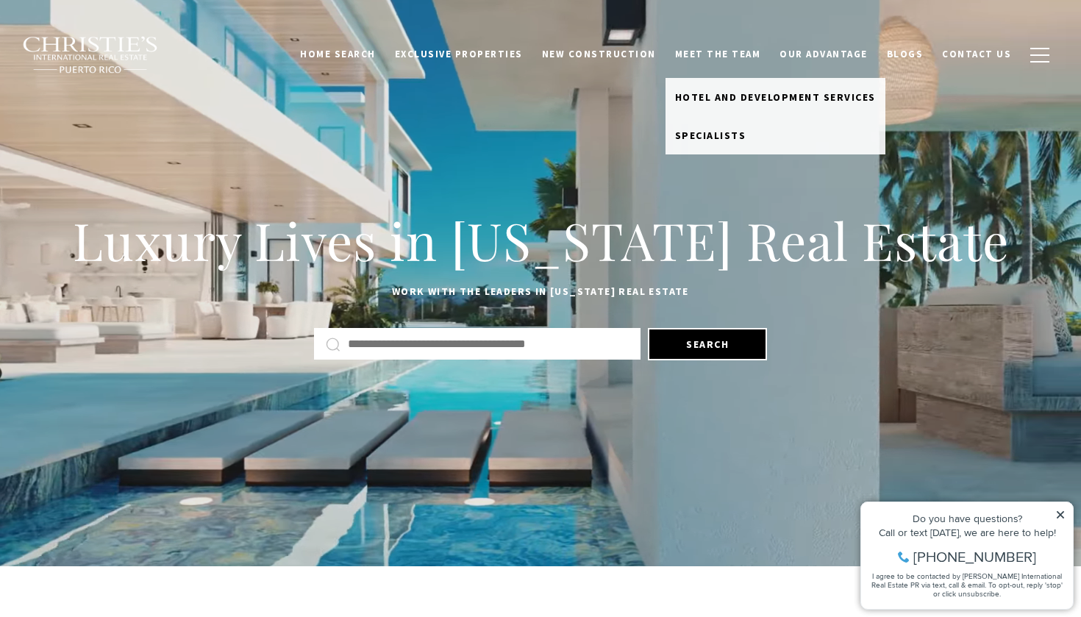 The width and height of the screenshot is (1081, 617). Describe the element at coordinates (90, 55) in the screenshot. I see `img: Christie's International Real Estate black text logo` at that location.